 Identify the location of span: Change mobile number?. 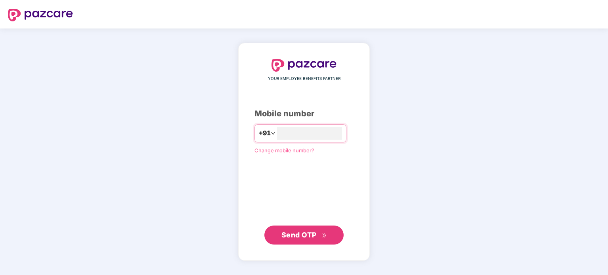
(284, 151).